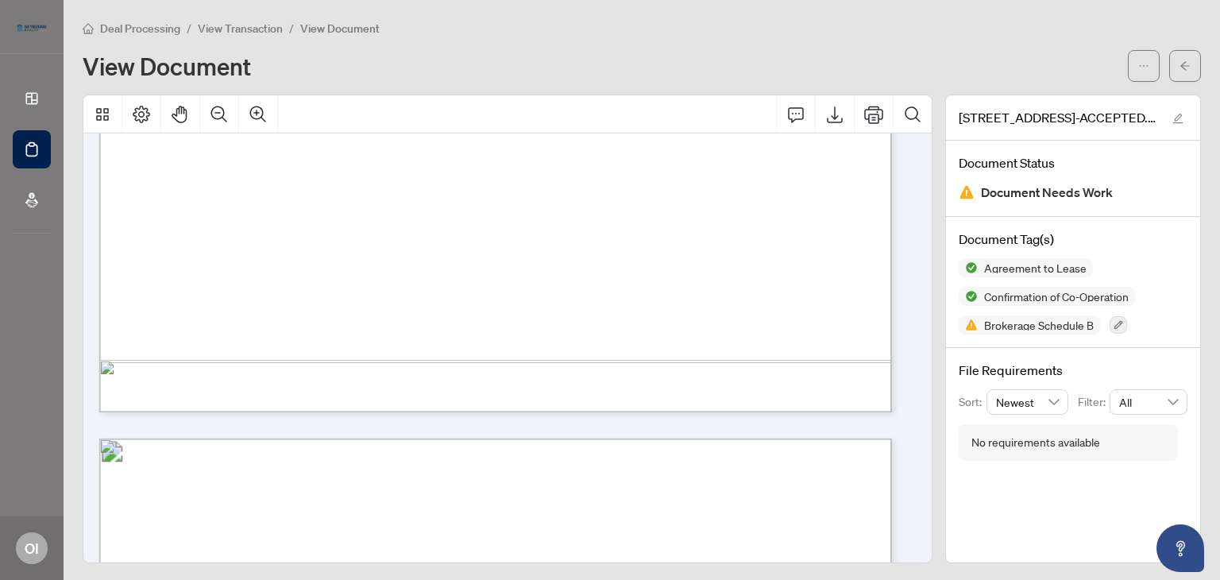  I want to click on h4: File Requirements, so click(1073, 370).